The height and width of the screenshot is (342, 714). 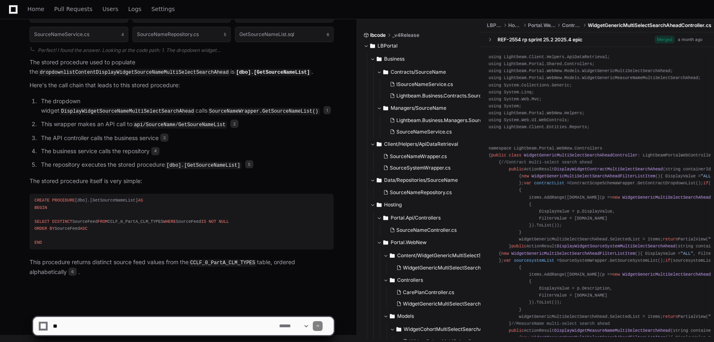 What do you see at coordinates (432, 218) in the screenshot?
I see `button: Portal.Api/Controllers` at bounding box center [432, 218].